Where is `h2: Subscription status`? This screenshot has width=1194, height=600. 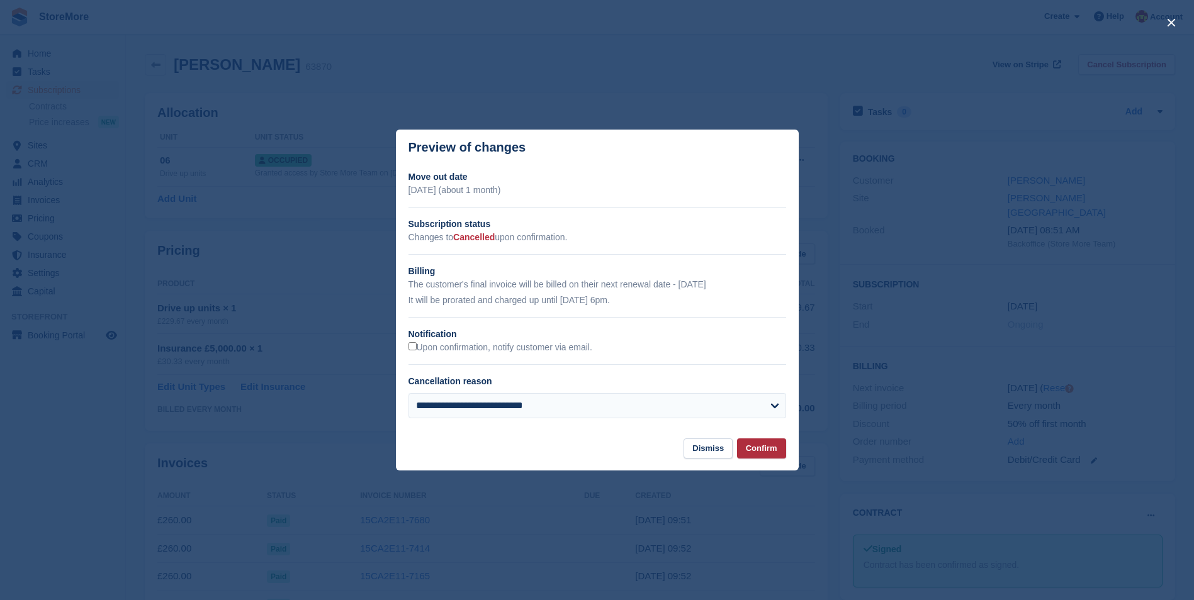 h2: Subscription status is located at coordinates (597, 224).